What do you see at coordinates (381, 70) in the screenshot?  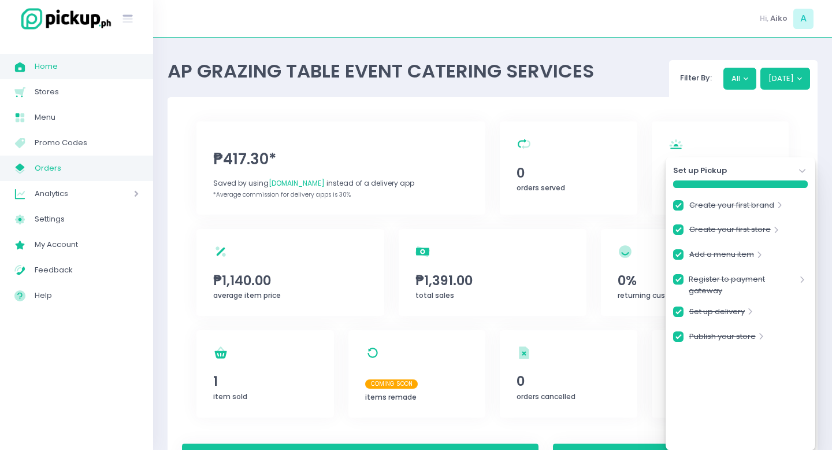 I see `span: AP GRAZING TABLE EVENT CATERING SERVICES` at bounding box center [381, 70].